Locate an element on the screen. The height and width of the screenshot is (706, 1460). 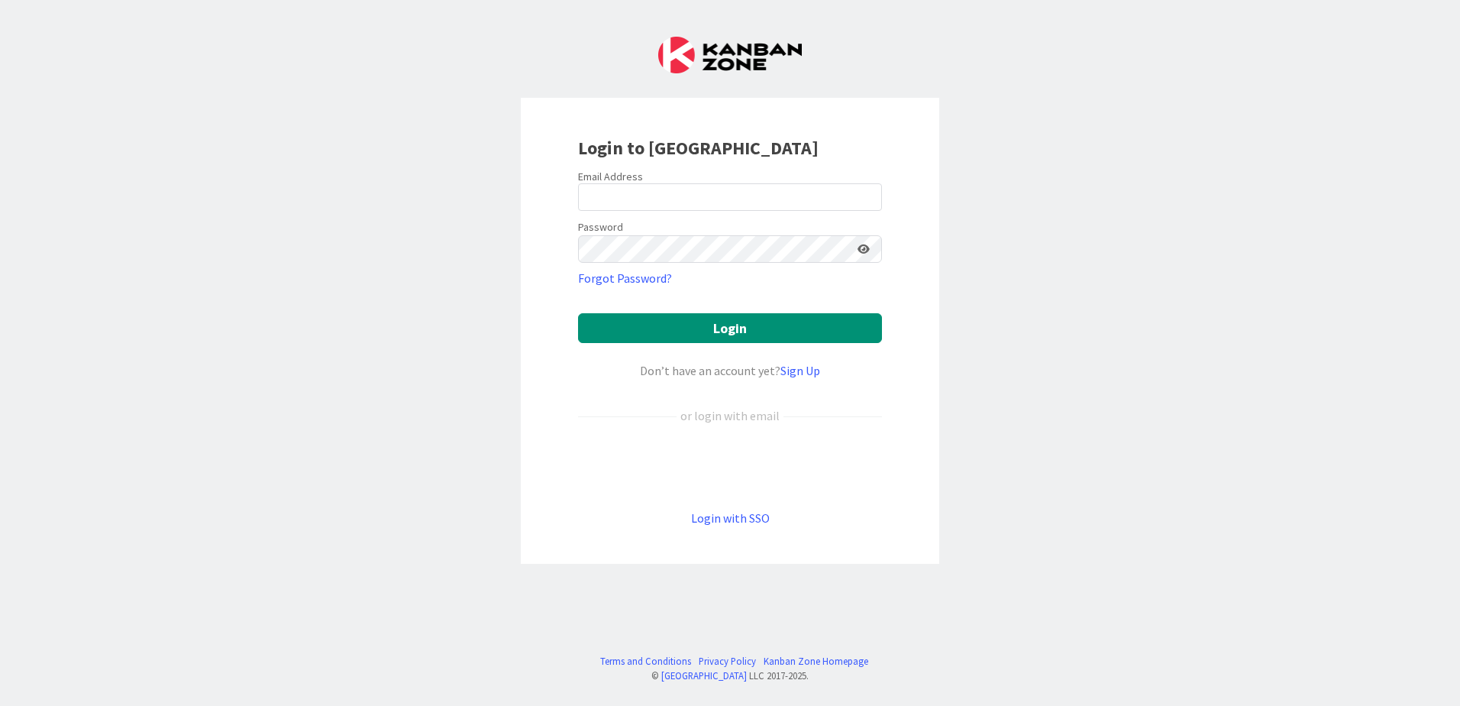
label: Password is located at coordinates (600, 227).